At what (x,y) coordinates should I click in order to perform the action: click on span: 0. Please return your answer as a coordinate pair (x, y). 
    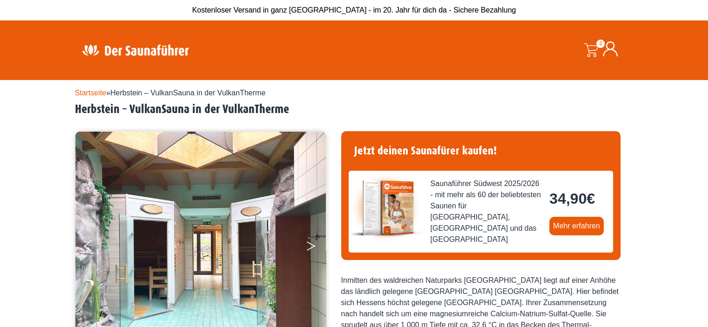
    Looking at the image, I should click on (600, 44).